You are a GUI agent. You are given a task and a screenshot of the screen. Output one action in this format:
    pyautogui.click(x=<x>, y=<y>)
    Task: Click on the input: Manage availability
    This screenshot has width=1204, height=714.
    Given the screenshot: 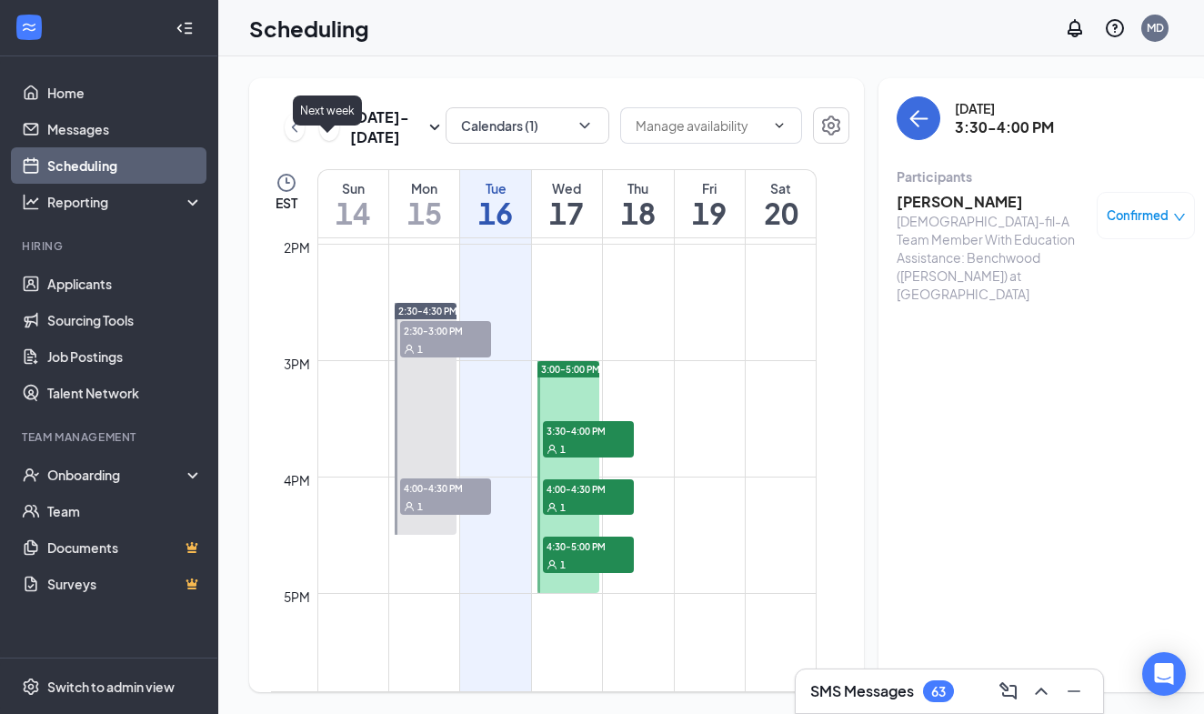 What is the action you would take?
    pyautogui.click(x=700, y=126)
    